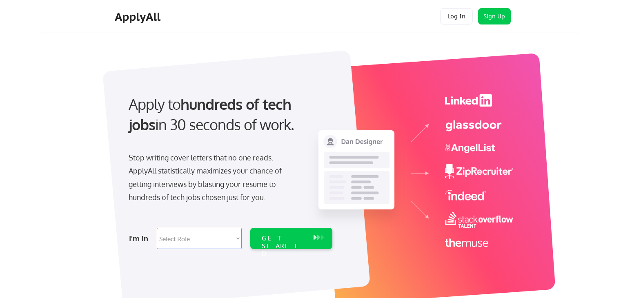 Image resolution: width=621 pixels, height=298 pixels. Describe the element at coordinates (456, 16) in the screenshot. I see `button: Log In` at that location.